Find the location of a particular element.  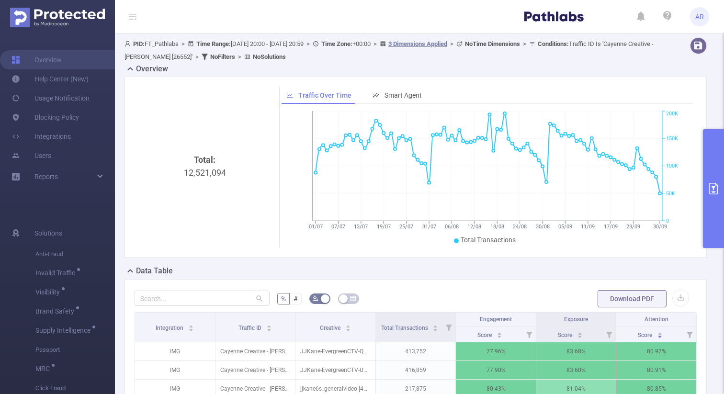

tspan: 24/08 is located at coordinates (519, 226).